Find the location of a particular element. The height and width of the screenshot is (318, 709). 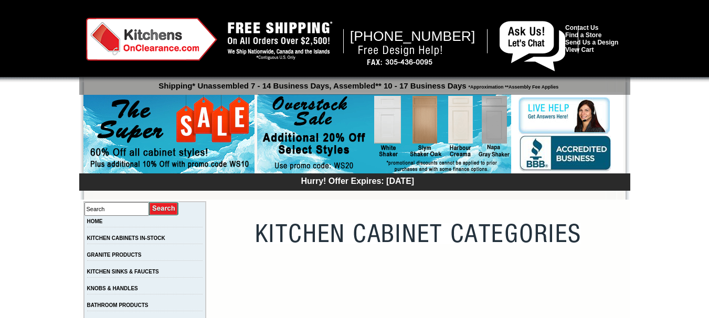

a: BATHROOM PRODUCTS is located at coordinates (118, 305).